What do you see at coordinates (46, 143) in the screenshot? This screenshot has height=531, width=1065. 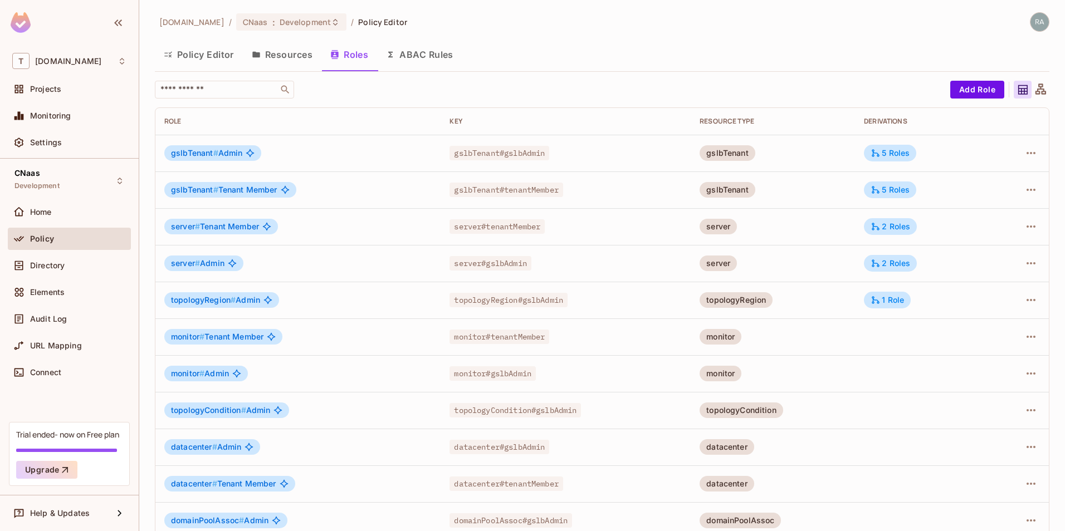 I see `span: Settings` at bounding box center [46, 143].